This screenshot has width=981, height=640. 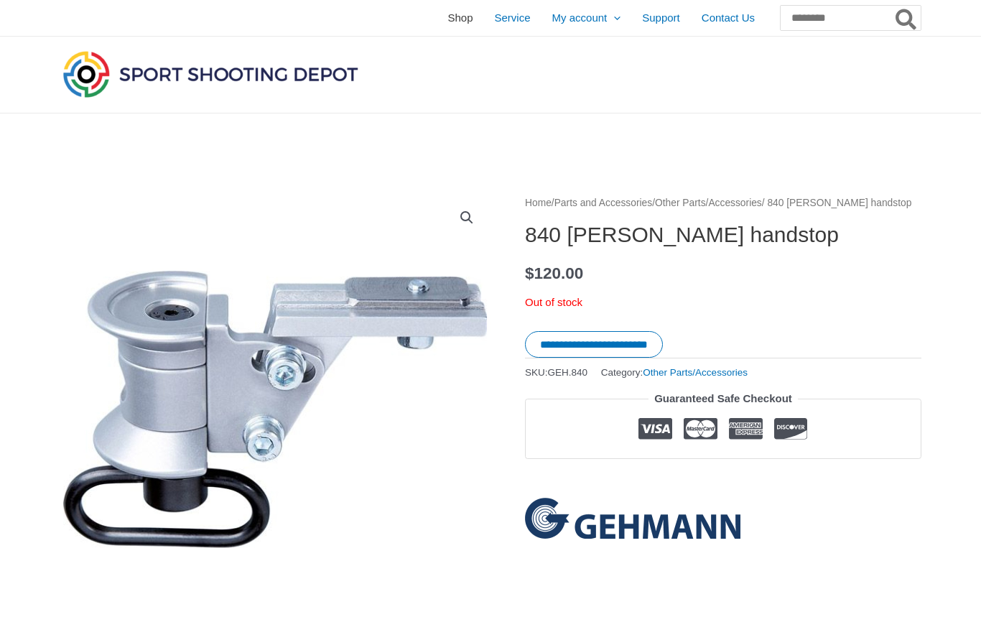 What do you see at coordinates (467, 218) in the screenshot?
I see `a: View full-screen image gallery` at bounding box center [467, 218].